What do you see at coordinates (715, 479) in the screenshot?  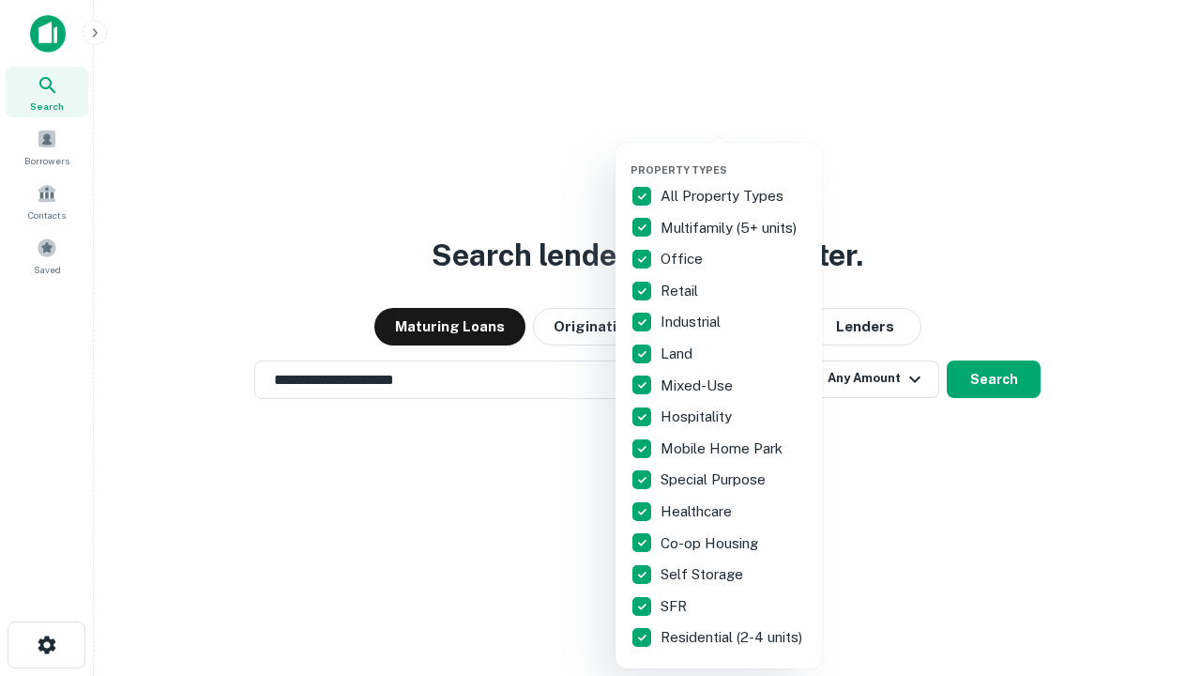 I see `p: Special Purpose` at bounding box center [715, 479].